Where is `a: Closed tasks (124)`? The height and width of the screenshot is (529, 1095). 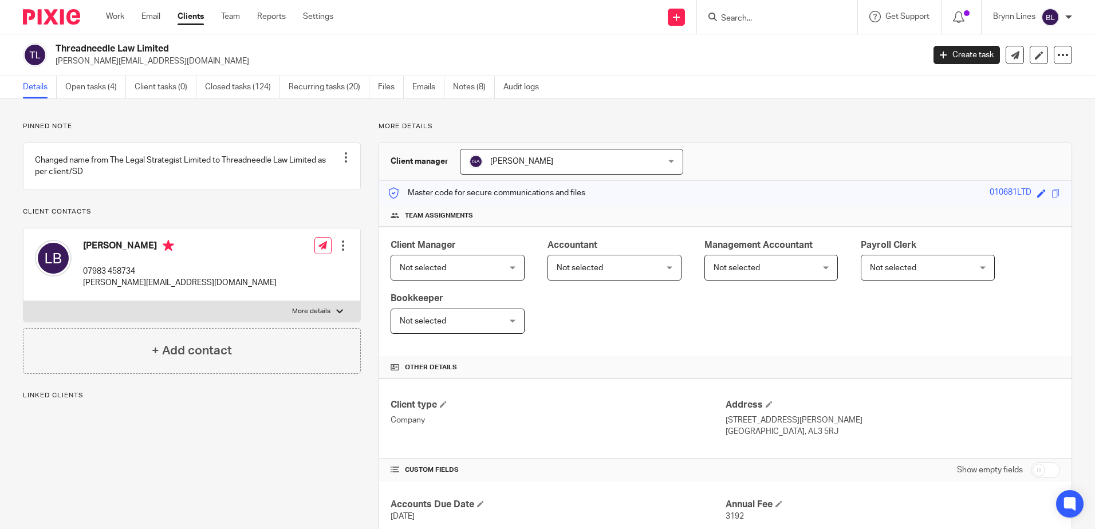
a: Closed tasks (124) is located at coordinates (242, 87).